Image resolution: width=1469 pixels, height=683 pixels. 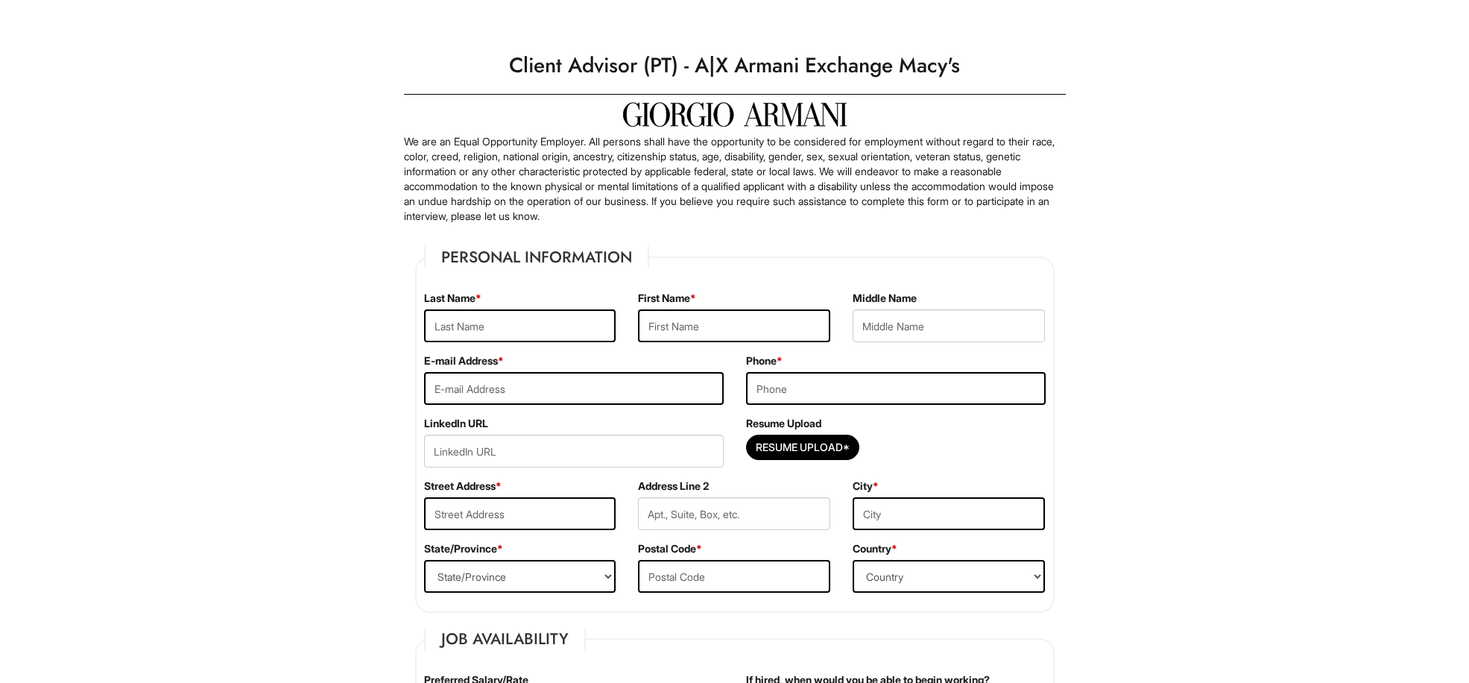 What do you see at coordinates (784, 423) in the screenshot?
I see `label: Resume Upload` at bounding box center [784, 423].